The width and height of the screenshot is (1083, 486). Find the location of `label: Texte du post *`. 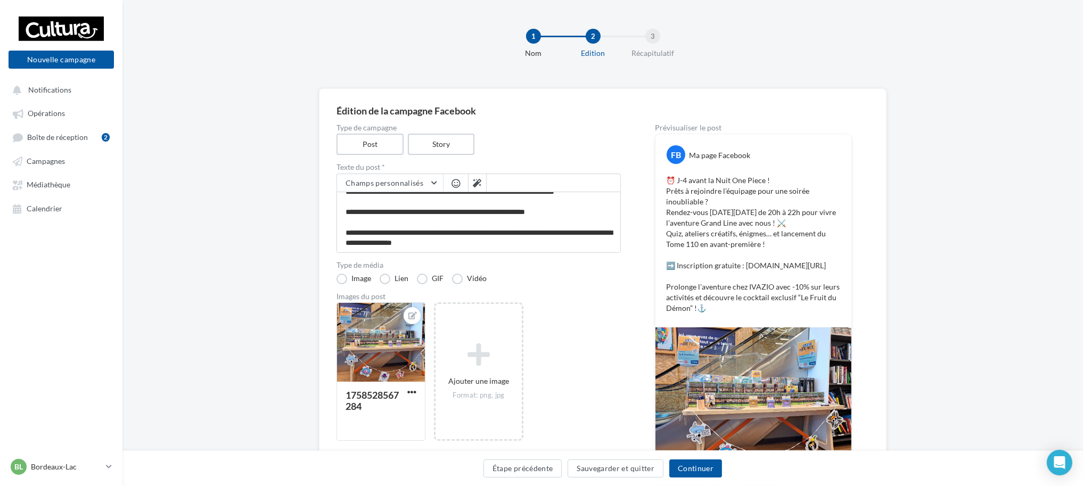

label: Texte du post * is located at coordinates (479, 167).